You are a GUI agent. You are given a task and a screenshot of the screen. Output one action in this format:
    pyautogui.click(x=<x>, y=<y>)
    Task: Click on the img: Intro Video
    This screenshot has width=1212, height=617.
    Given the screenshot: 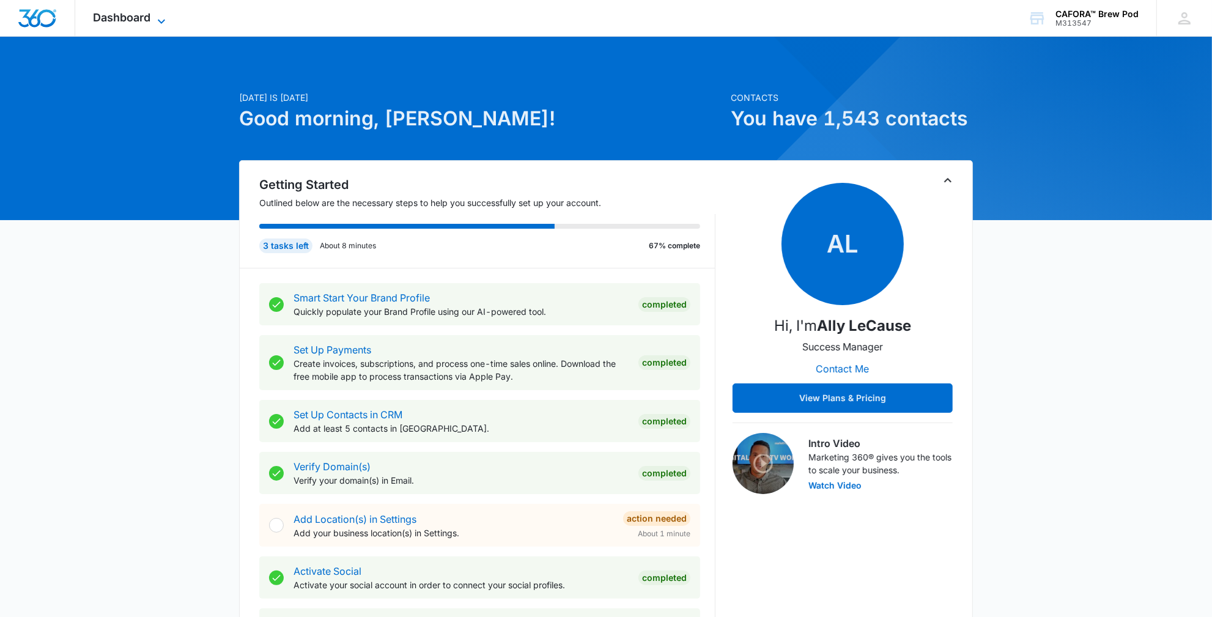 What is the action you would take?
    pyautogui.click(x=763, y=464)
    